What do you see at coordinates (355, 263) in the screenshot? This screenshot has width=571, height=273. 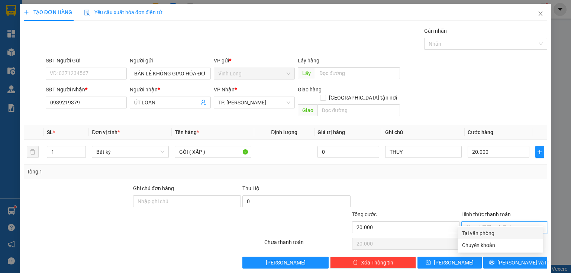 I see `span: delete` at bounding box center [355, 263].